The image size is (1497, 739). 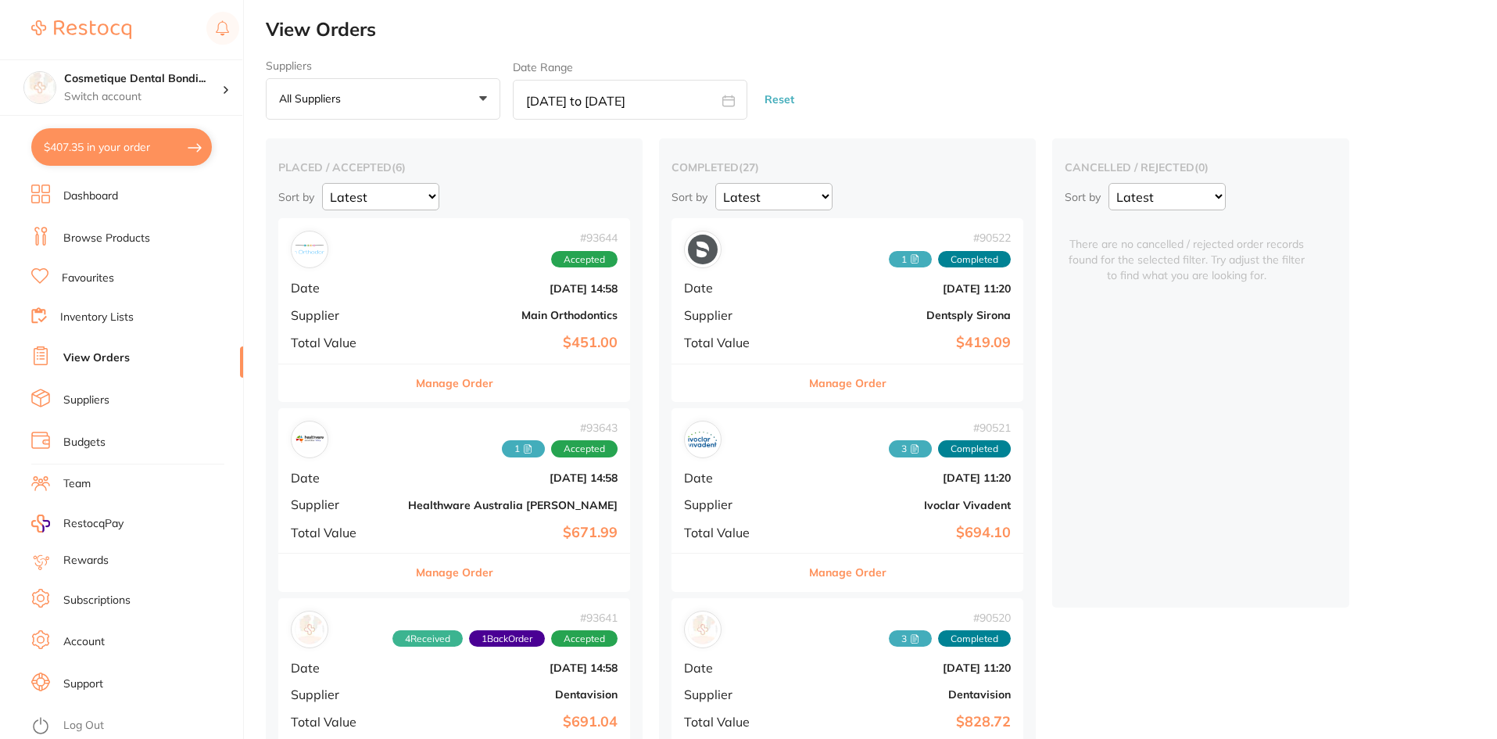 What do you see at coordinates (77, 484) in the screenshot?
I see `a: Team` at bounding box center [77, 484].